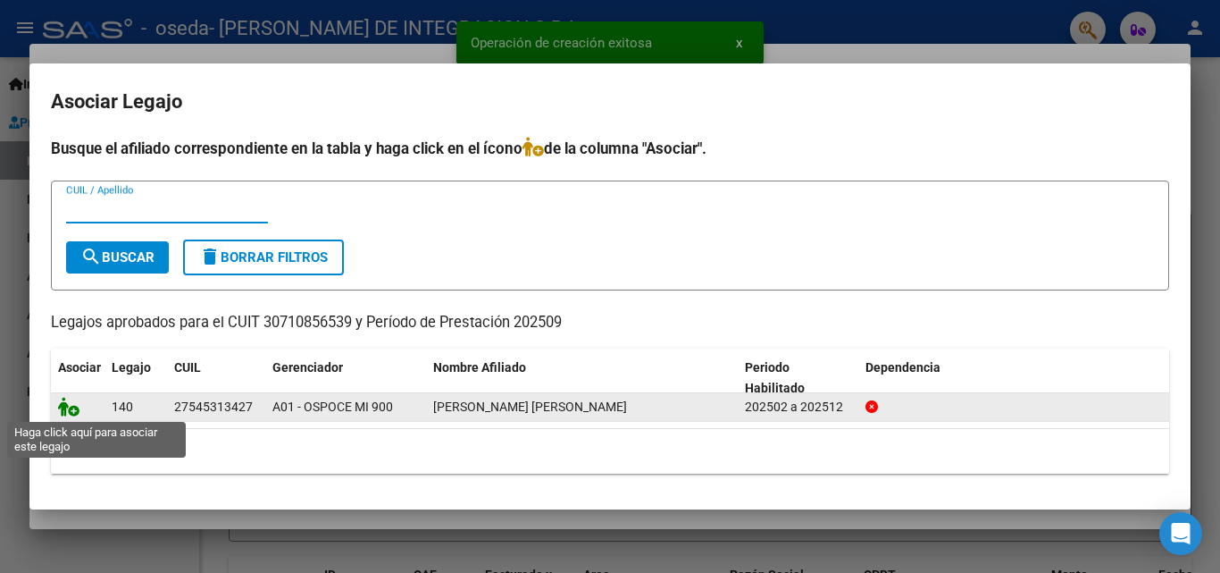  I want to click on button: Buscar, so click(117, 257).